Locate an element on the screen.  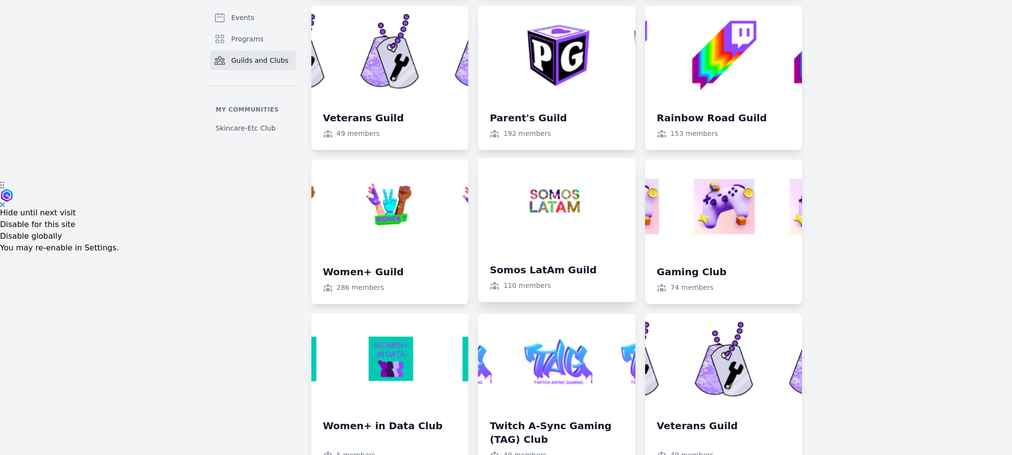
a: Skincare-Etc Club is located at coordinates (253, 128).